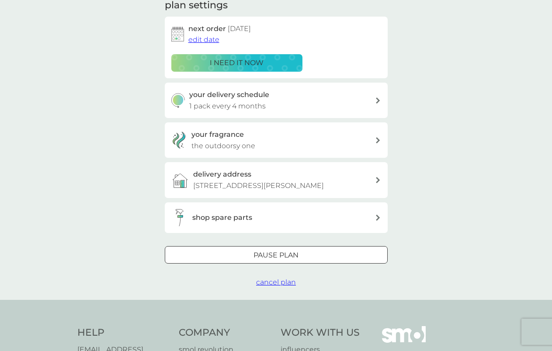  I want to click on button: edit date, so click(204, 40).